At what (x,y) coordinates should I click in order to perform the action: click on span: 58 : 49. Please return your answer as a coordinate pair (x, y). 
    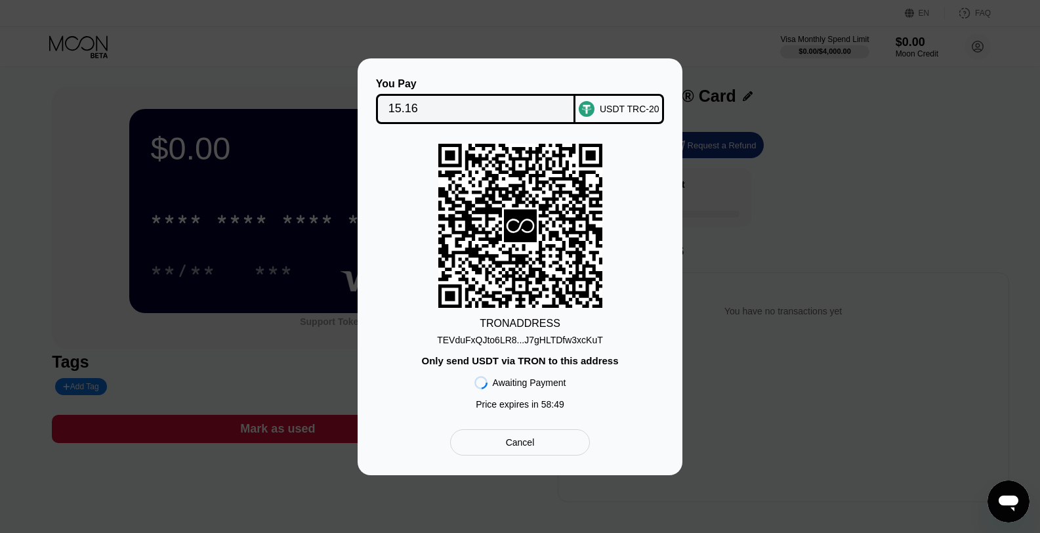
    Looking at the image, I should click on (552, 404).